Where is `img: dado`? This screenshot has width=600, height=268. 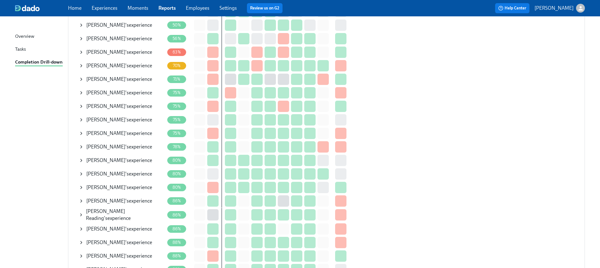 img: dado is located at coordinates (27, 8).